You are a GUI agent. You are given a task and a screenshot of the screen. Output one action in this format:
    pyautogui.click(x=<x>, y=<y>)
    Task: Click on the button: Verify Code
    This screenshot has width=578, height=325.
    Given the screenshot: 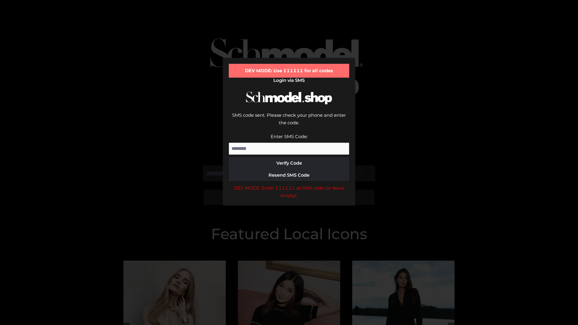 What is the action you would take?
    pyautogui.click(x=289, y=163)
    